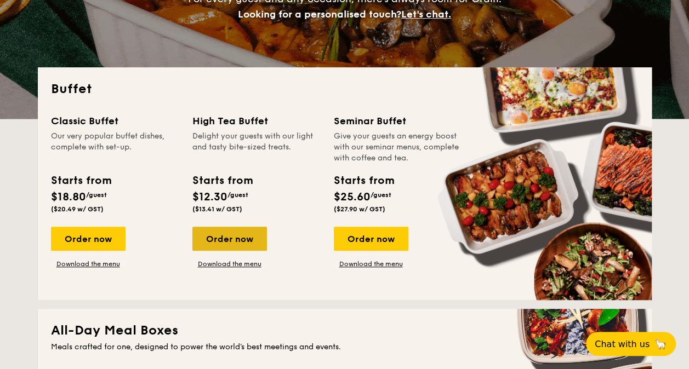  What do you see at coordinates (345, 347) in the screenshot?
I see `div: Meals crafted for one, designed to power the world's best meetings and events.` at bounding box center [345, 347].